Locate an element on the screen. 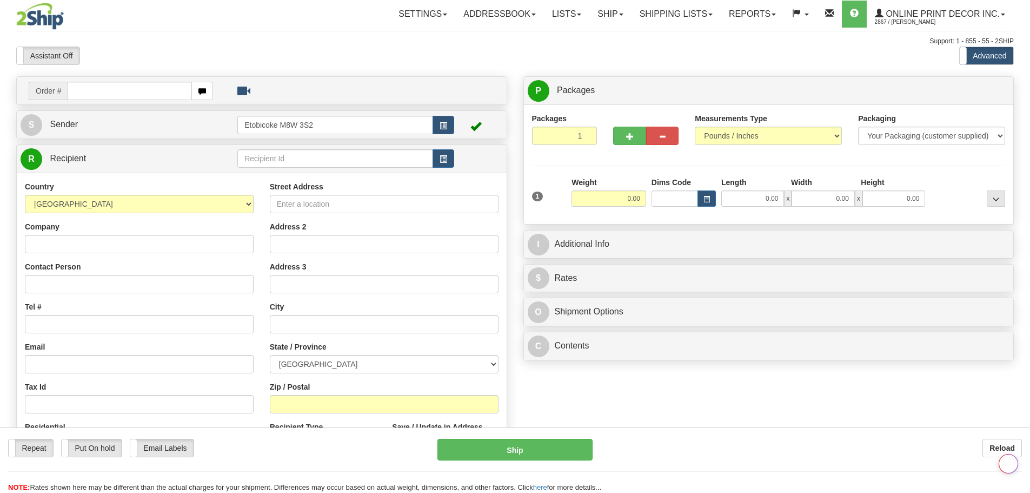  span: Order # is located at coordinates (48, 91).